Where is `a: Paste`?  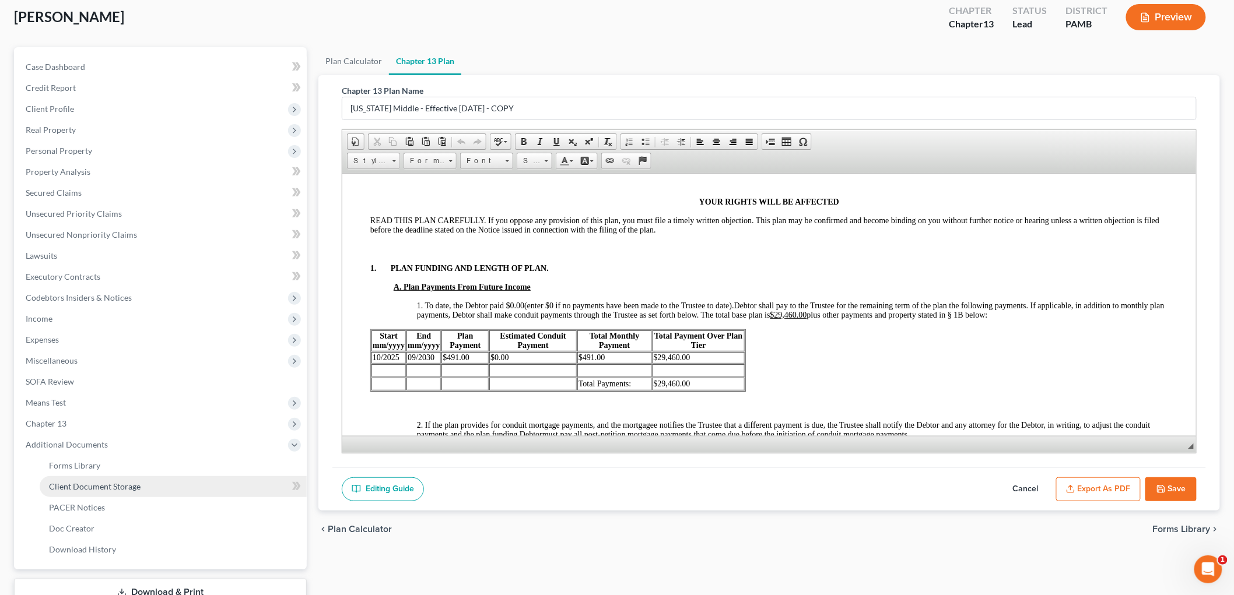
a: Paste is located at coordinates (409, 142).